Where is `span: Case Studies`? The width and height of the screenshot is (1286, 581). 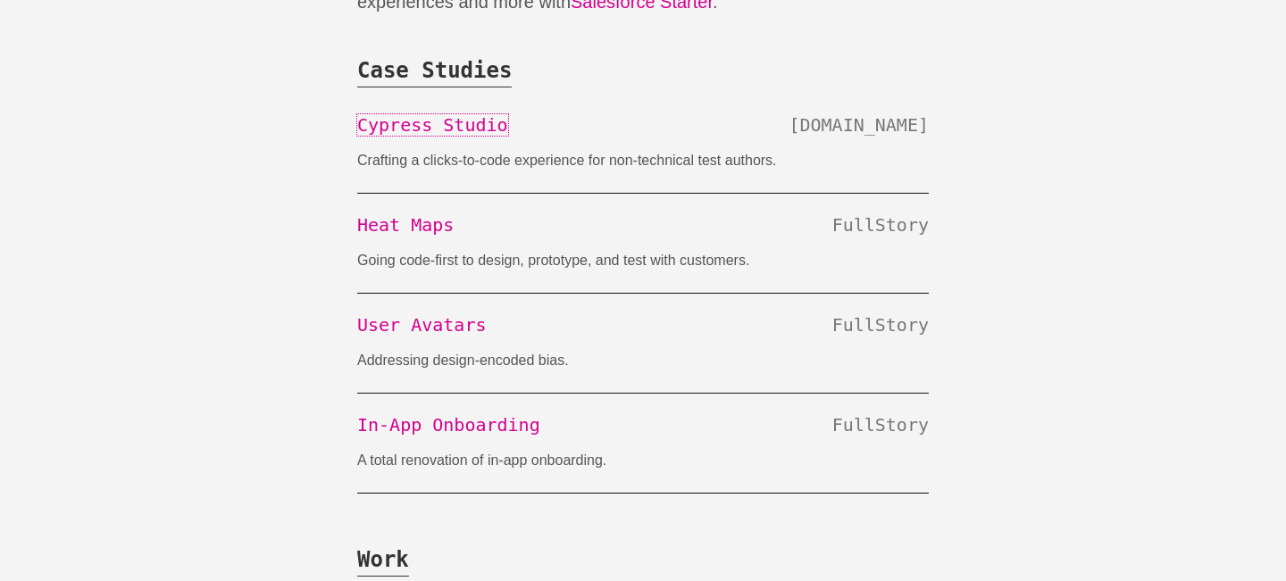 span: Case Studies is located at coordinates (434, 72).